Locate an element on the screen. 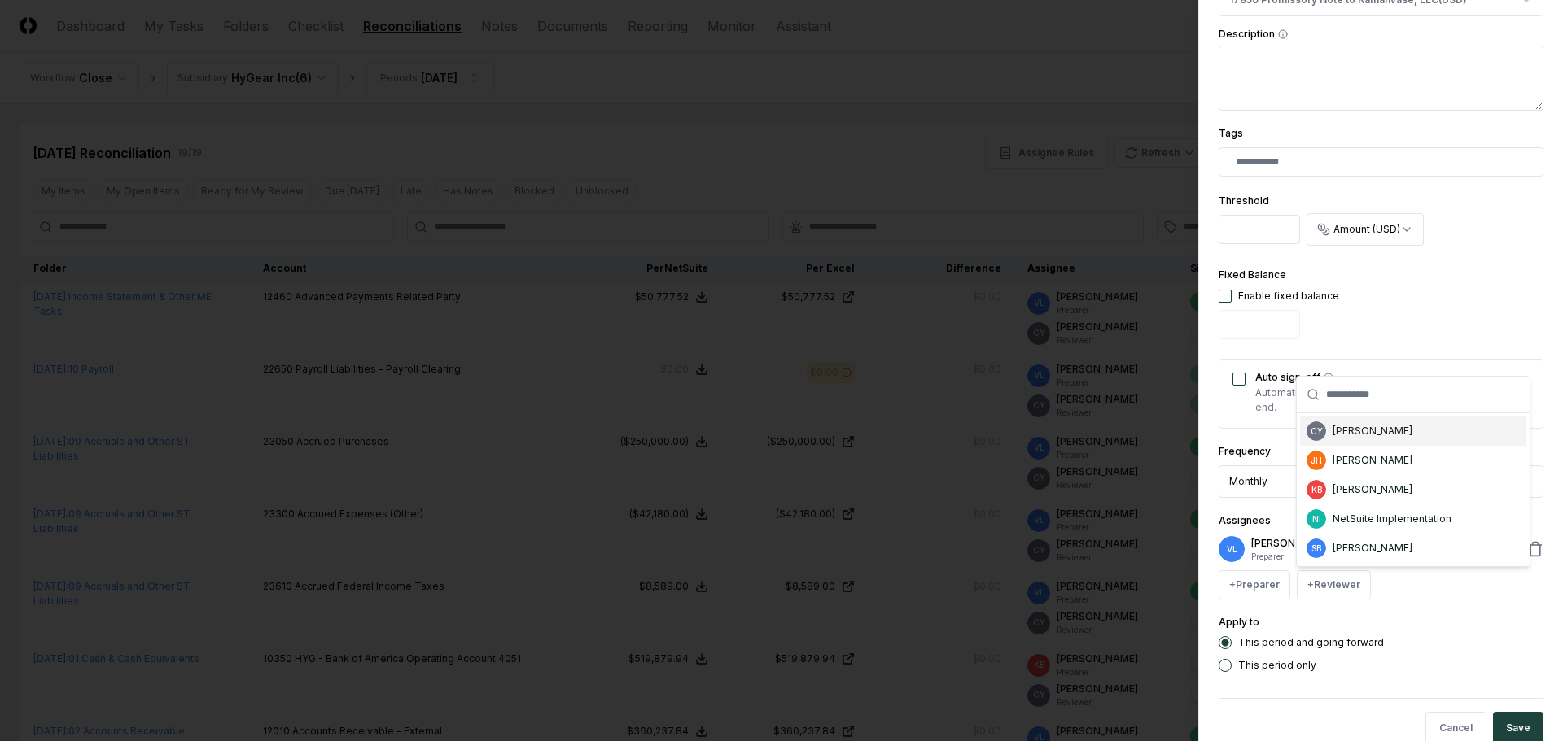  button: +Reviewer is located at coordinates (1333, 585).